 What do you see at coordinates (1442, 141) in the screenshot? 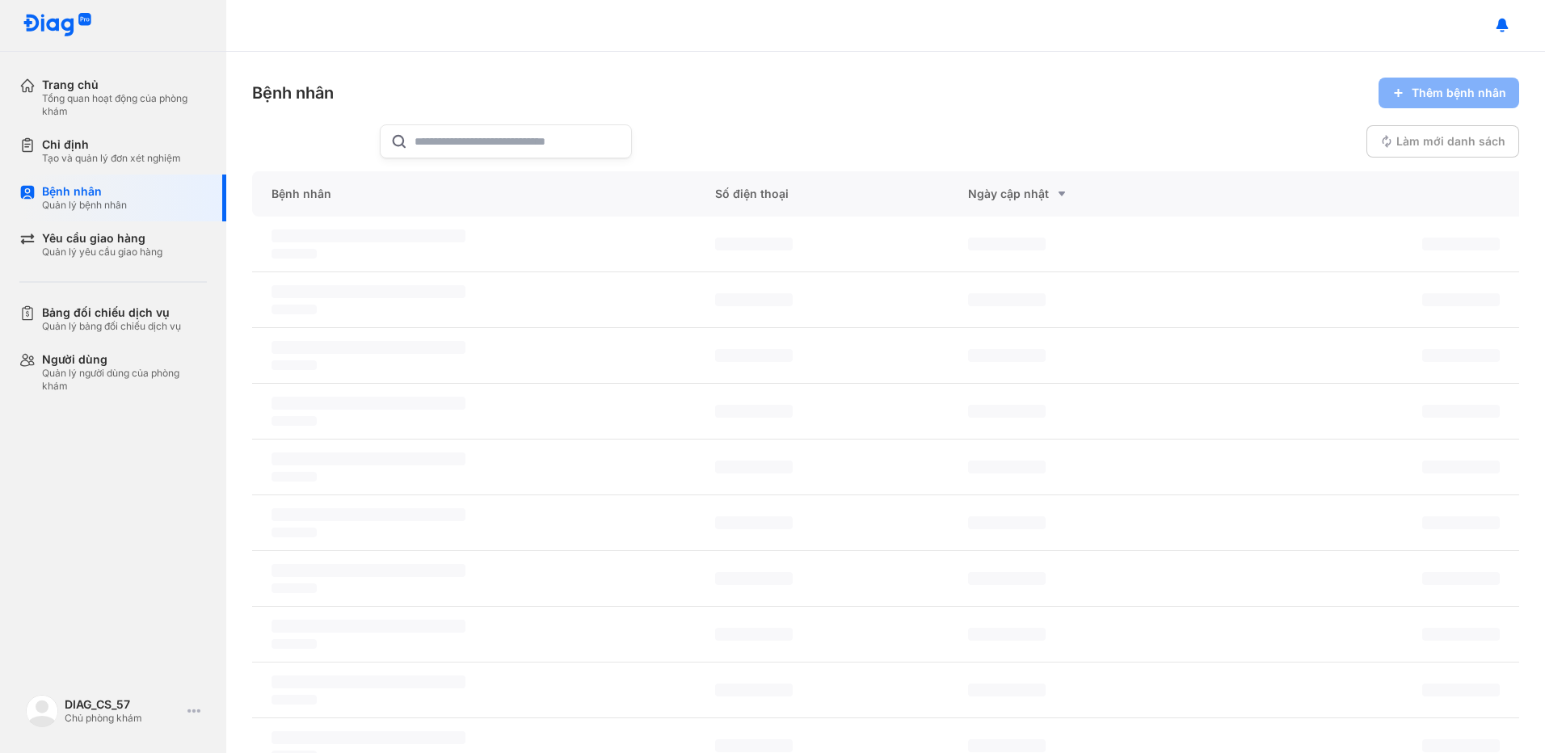
I see `button: Làm mới danh sách` at bounding box center [1442, 141].